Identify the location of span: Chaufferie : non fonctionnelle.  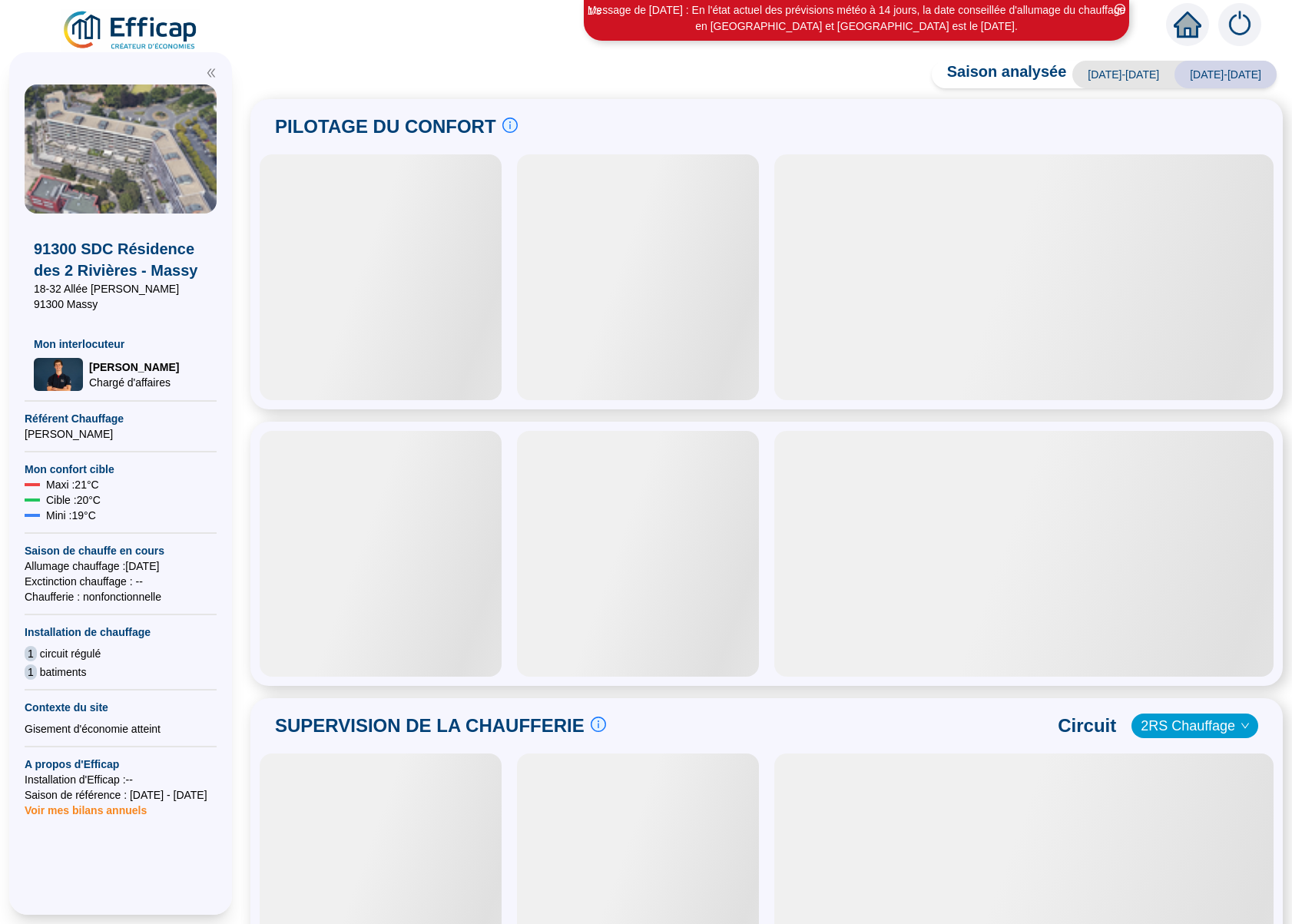
(121, 597).